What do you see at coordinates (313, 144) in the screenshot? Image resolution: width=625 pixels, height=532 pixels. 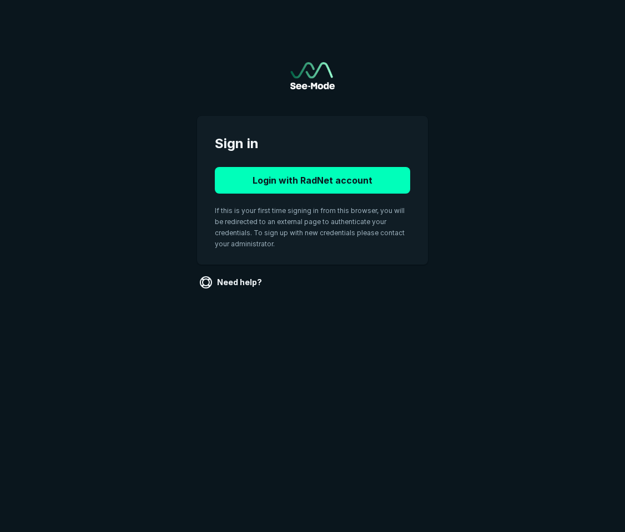 I see `span: Sign in` at bounding box center [313, 144].